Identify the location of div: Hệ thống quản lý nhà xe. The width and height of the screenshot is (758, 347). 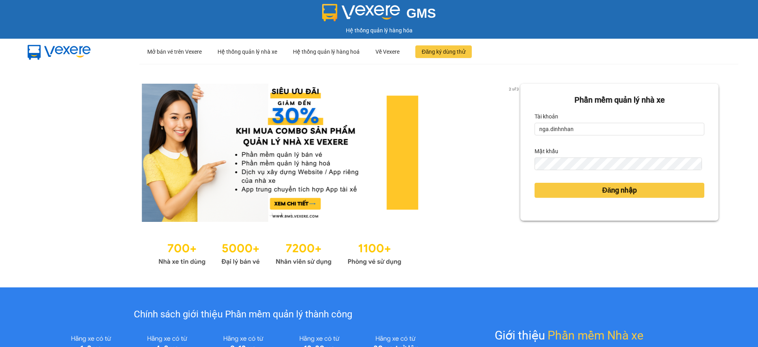
(247, 52).